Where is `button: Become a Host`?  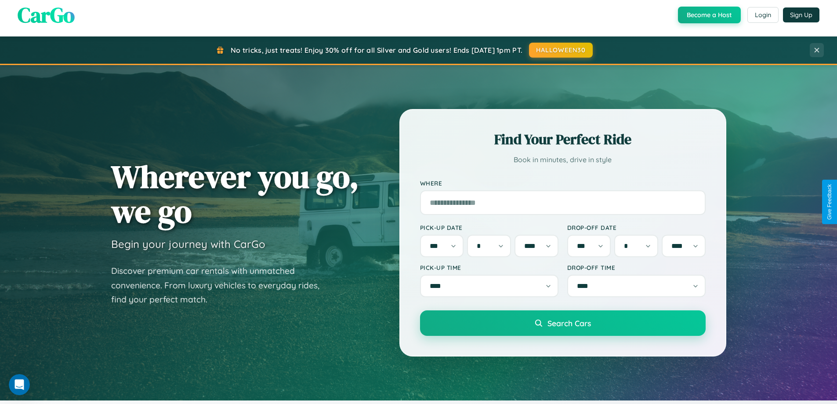
button: Become a Host is located at coordinates (709, 15).